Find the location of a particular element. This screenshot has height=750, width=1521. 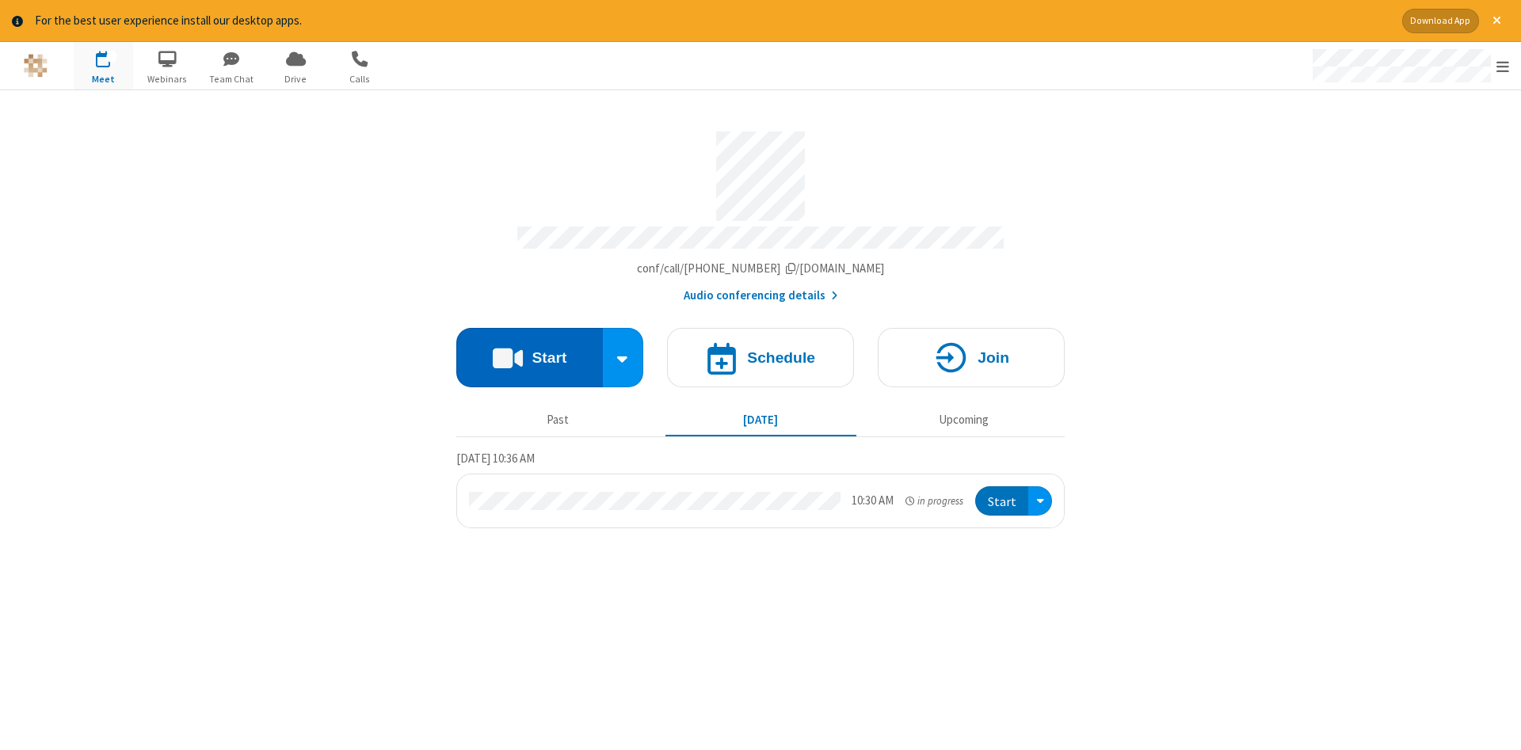

span: Meet is located at coordinates (103, 79).